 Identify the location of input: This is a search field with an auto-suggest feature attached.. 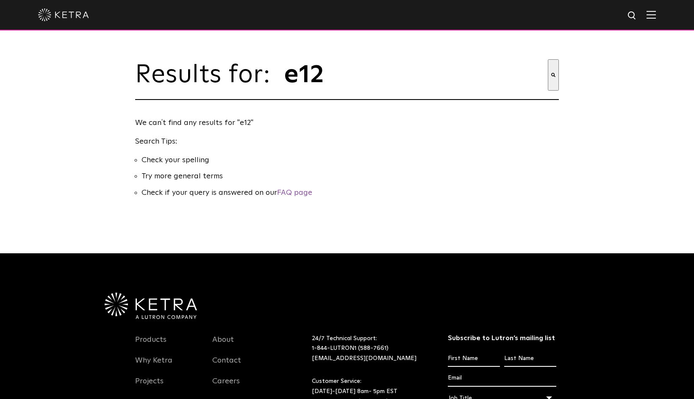
(416, 75).